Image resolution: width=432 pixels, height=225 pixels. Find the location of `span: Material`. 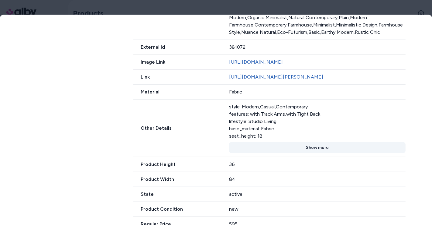

span: Material is located at coordinates (178, 92).